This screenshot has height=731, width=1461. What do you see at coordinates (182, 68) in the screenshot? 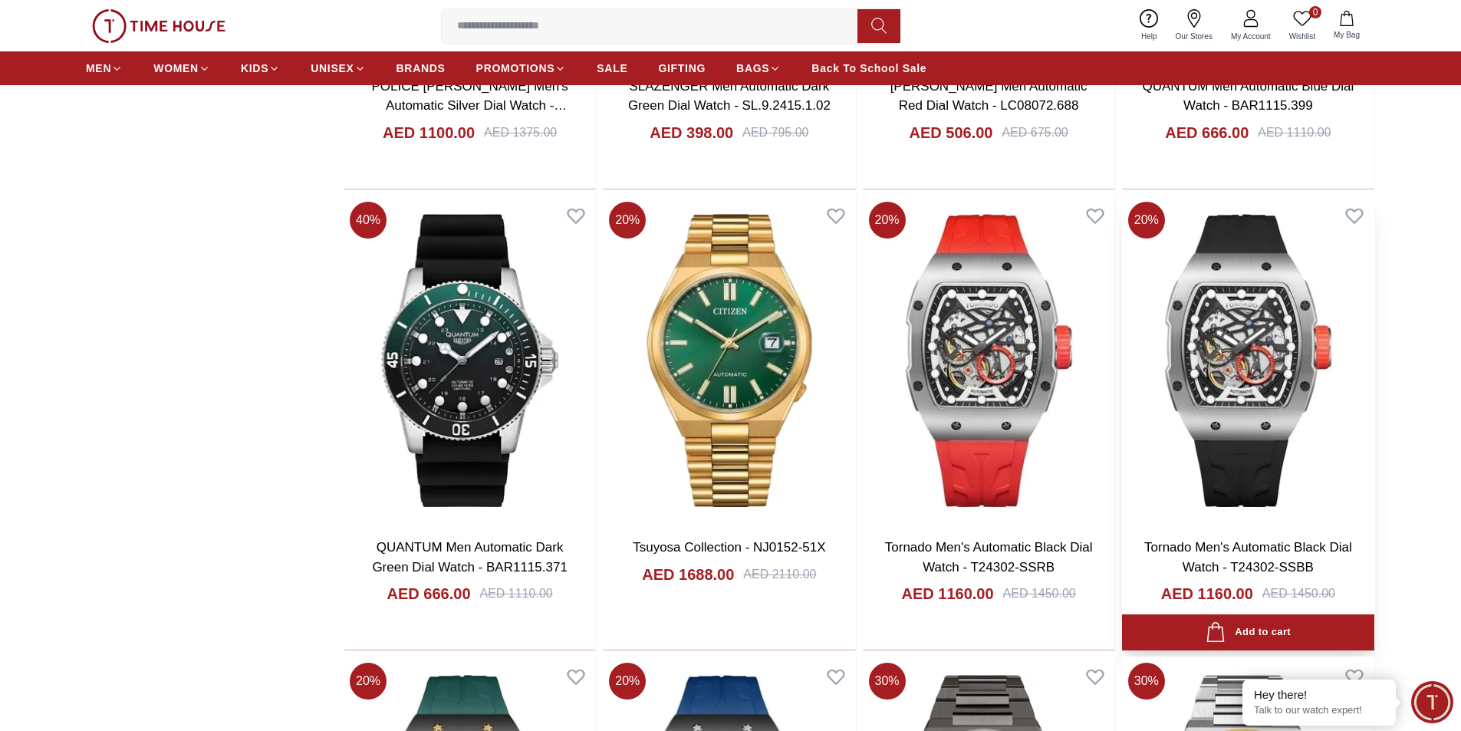
I see `a: WOMEN` at bounding box center [182, 68].